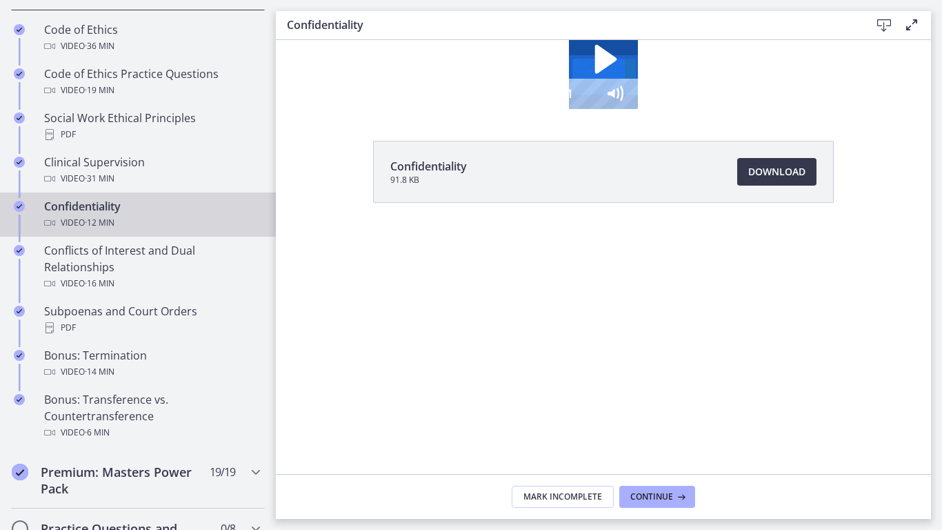  What do you see at coordinates (428, 166) in the screenshot?
I see `span: Confidentiality` at bounding box center [428, 166].